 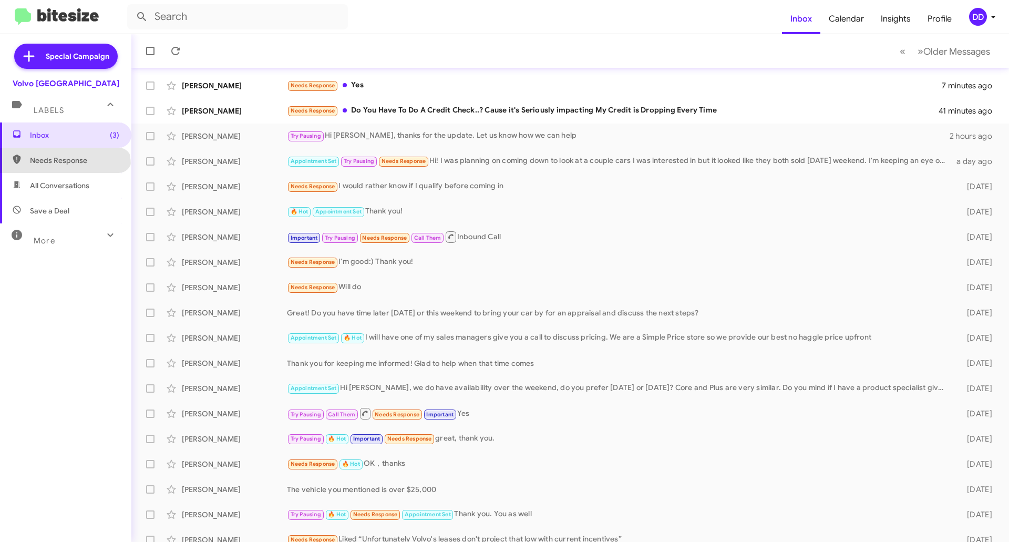 What do you see at coordinates (44, 241) in the screenshot?
I see `span: More` at bounding box center [44, 241].